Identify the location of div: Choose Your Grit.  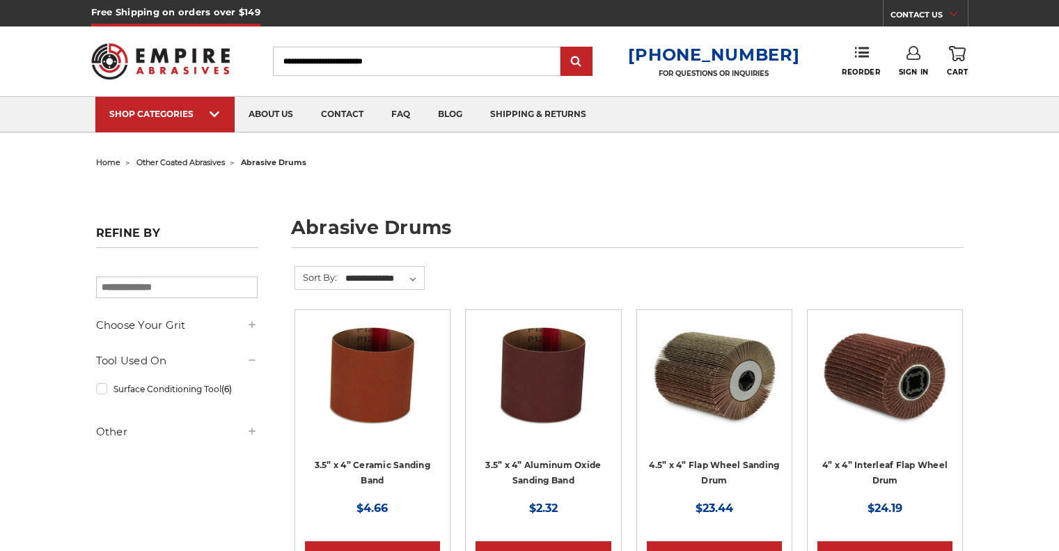
(177, 325).